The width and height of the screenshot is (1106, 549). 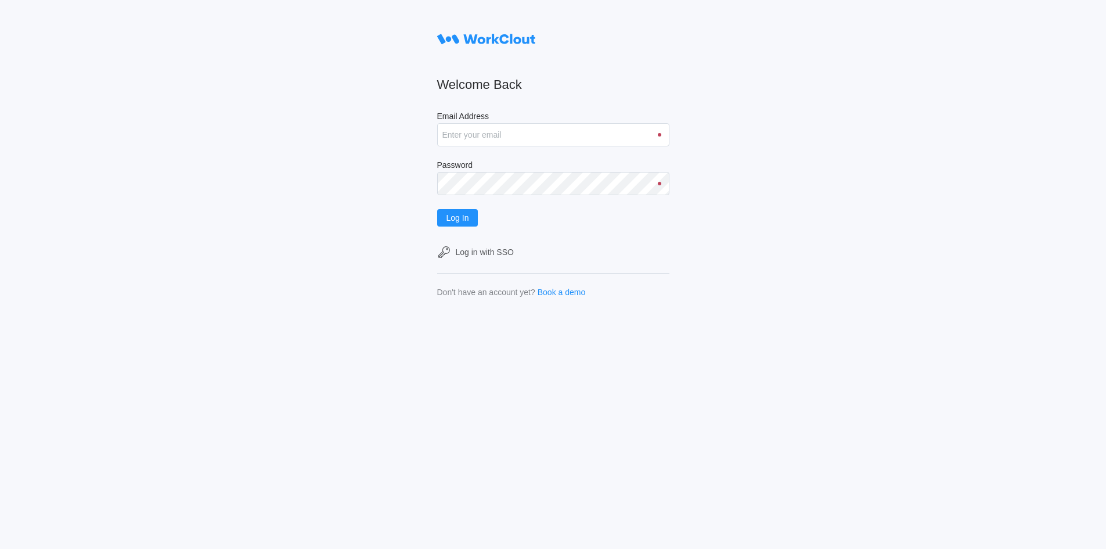 What do you see at coordinates (562, 292) in the screenshot?
I see `div: Book a demo` at bounding box center [562, 292].